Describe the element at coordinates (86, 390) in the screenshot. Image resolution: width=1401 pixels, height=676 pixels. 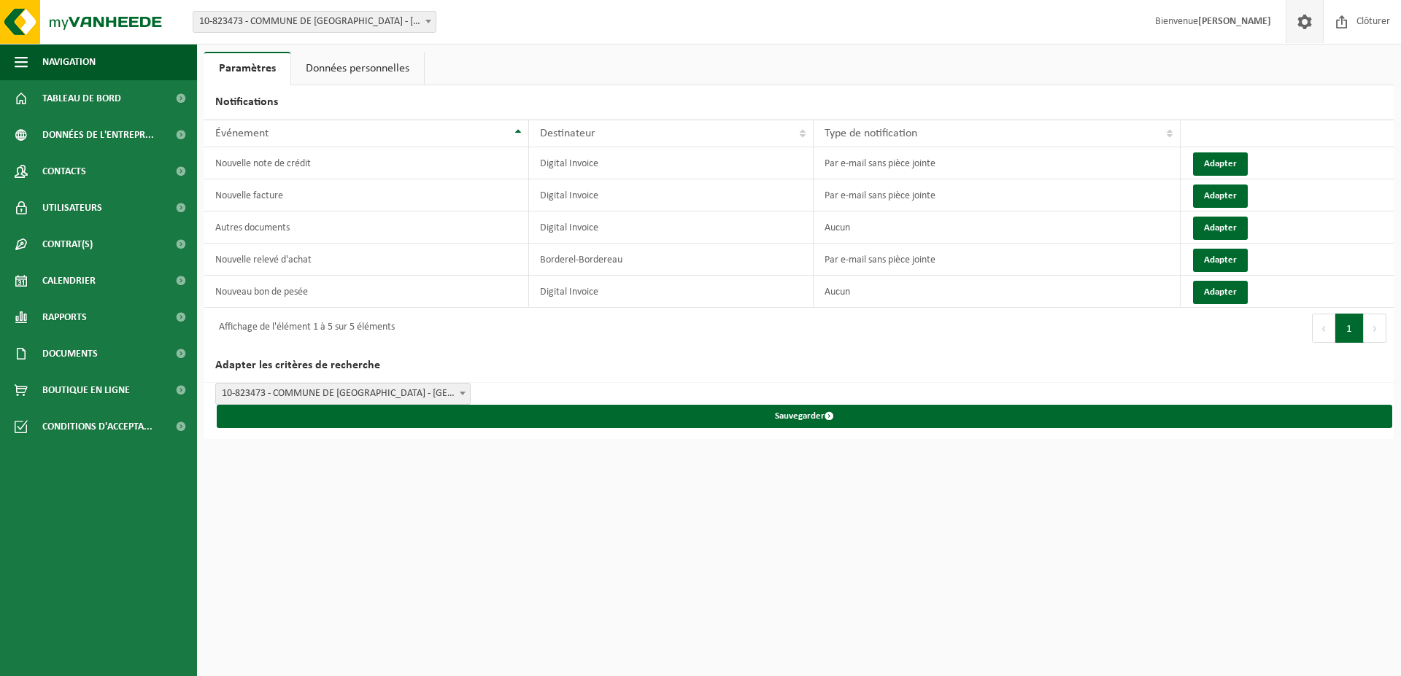
I see `span: Boutique en ligne` at that location.